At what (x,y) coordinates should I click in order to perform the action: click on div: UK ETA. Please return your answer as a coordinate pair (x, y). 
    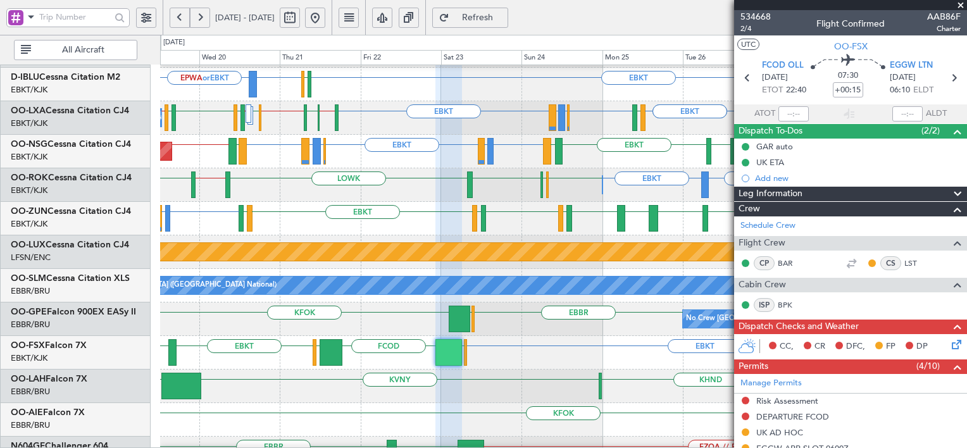
    Looking at the image, I should click on (770, 162).